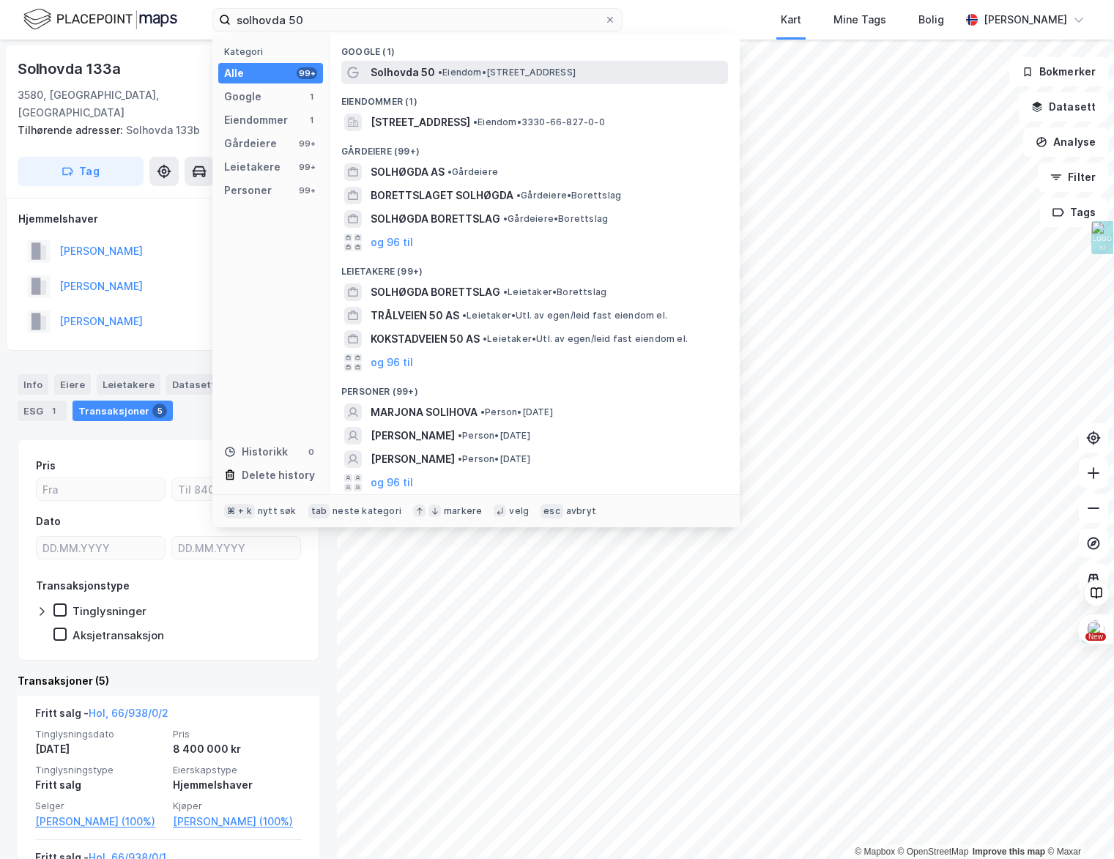  What do you see at coordinates (72, 130) in the screenshot?
I see `span: Tilhørende adresser:` at bounding box center [72, 130].